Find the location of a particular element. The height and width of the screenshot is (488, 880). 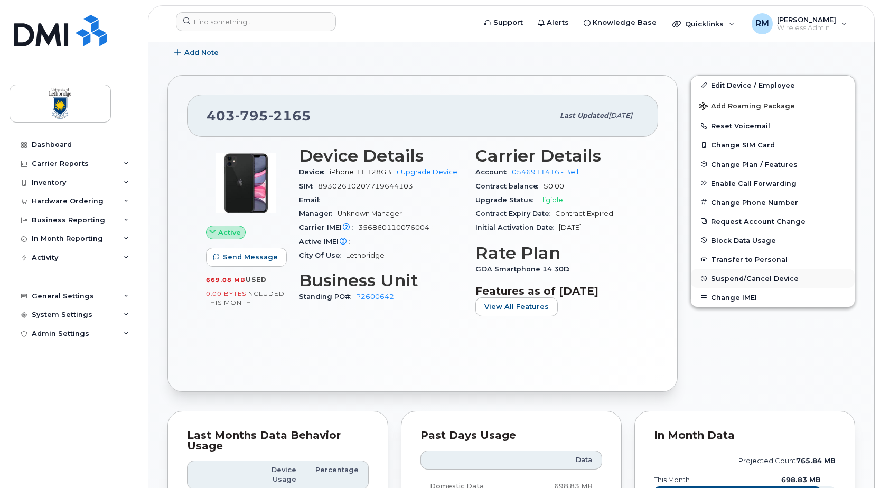

span: 669.08 MB is located at coordinates (226, 280).